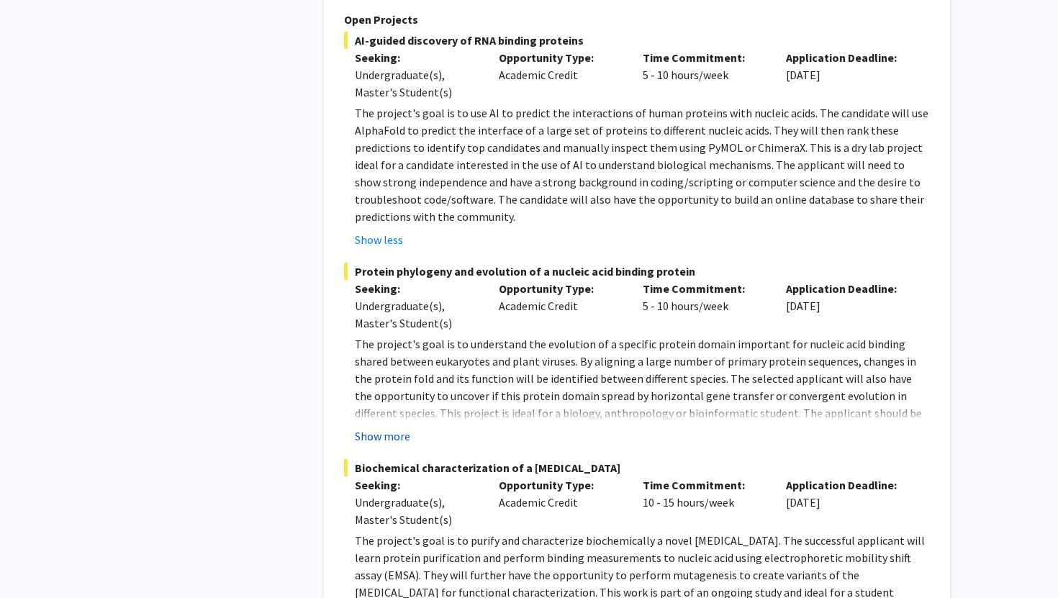 The image size is (1058, 598). Describe the element at coordinates (637, 40) in the screenshot. I see `span: AI-guided discovery of RNA binding proteins` at that location.